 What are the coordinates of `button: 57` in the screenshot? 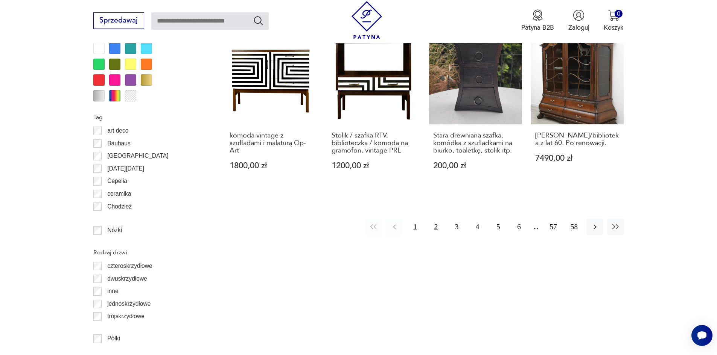 It's located at (553, 227).